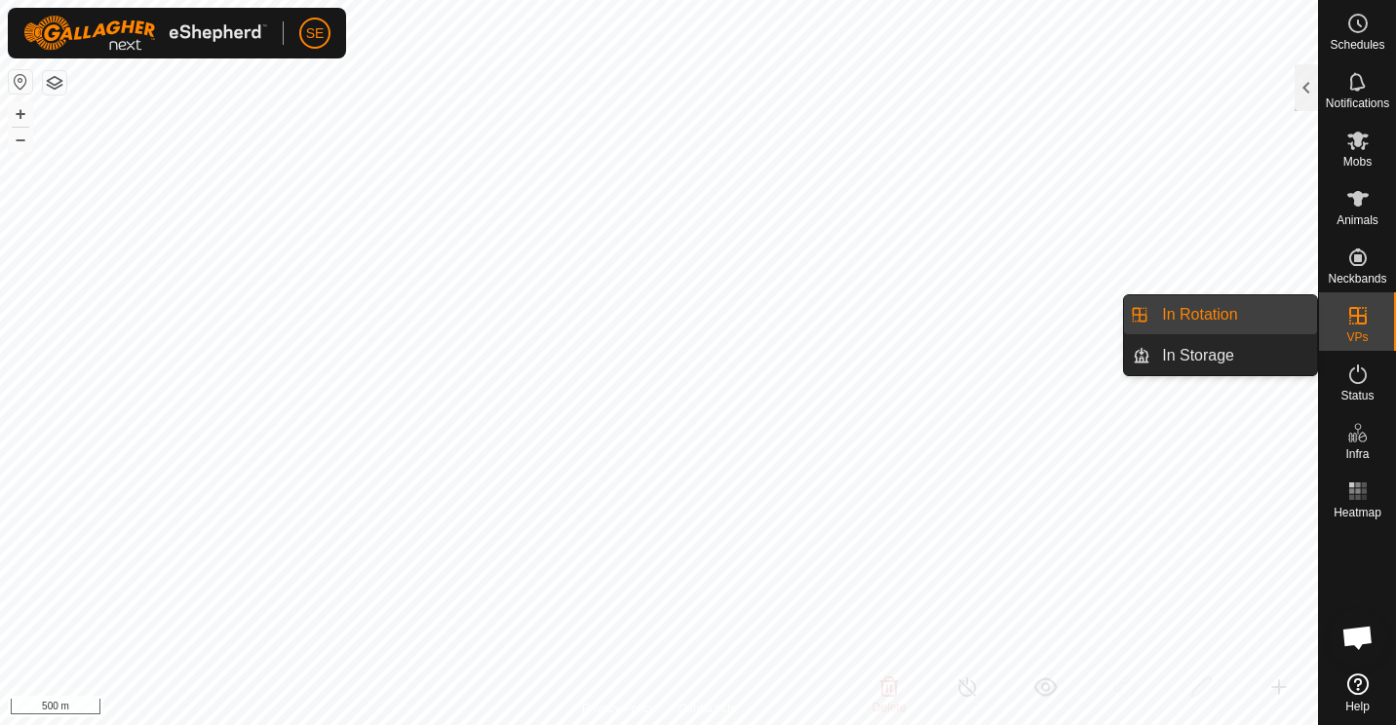 Image resolution: width=1396 pixels, height=725 pixels. What do you see at coordinates (1220, 356) in the screenshot?
I see `li: In Storage` at bounding box center [1220, 356].